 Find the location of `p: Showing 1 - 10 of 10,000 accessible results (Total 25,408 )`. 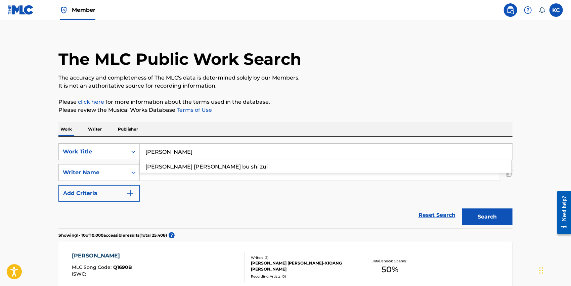

p: Showing 1 - 10 of 10,000 accessible results (Total 25,408 ) is located at coordinates (113, 236).